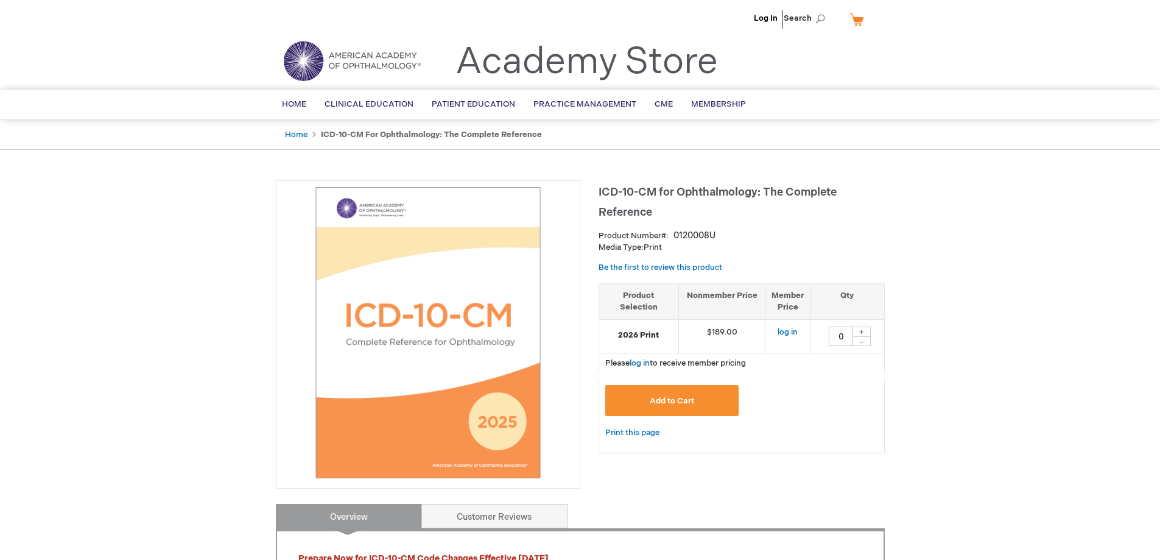 The image size is (1160, 560). What do you see at coordinates (765, 18) in the screenshot?
I see `a: Log In` at bounding box center [765, 18].